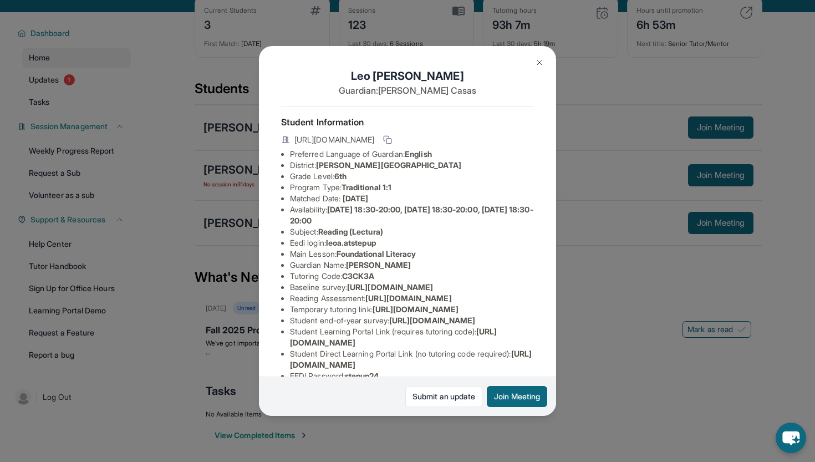 This screenshot has width=815, height=462. Describe the element at coordinates (412, 232) in the screenshot. I see `li: Subject :` at that location.